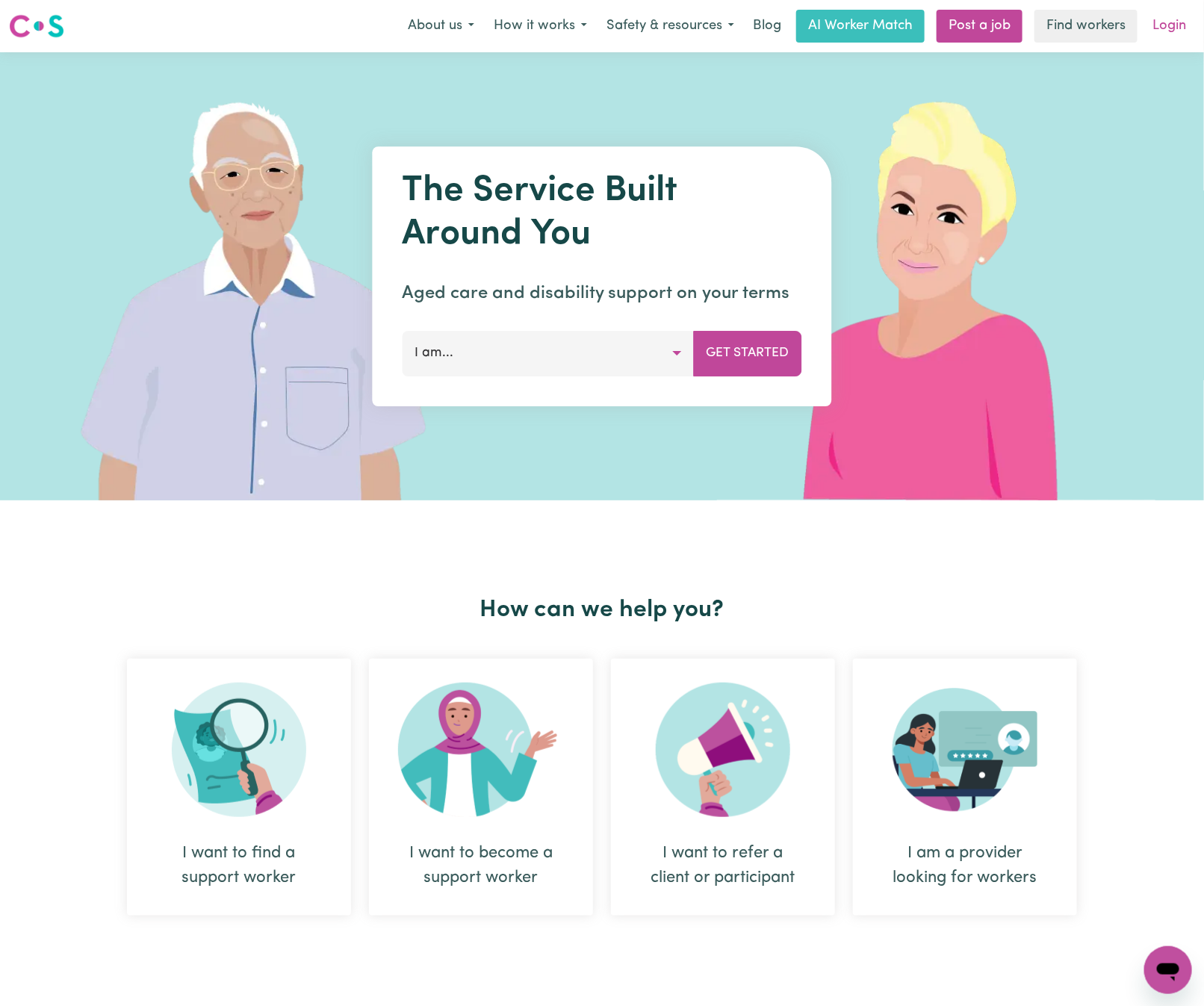 This screenshot has height=1006, width=1204. I want to click on img: Search, so click(239, 750).